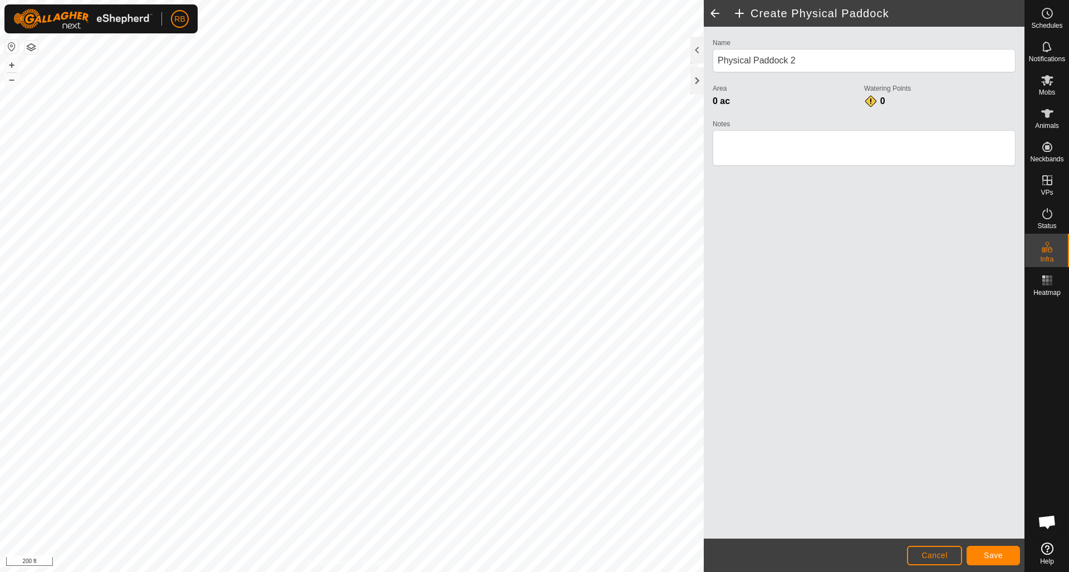  What do you see at coordinates (179, 19) in the screenshot?
I see `span: RB` at bounding box center [179, 19].